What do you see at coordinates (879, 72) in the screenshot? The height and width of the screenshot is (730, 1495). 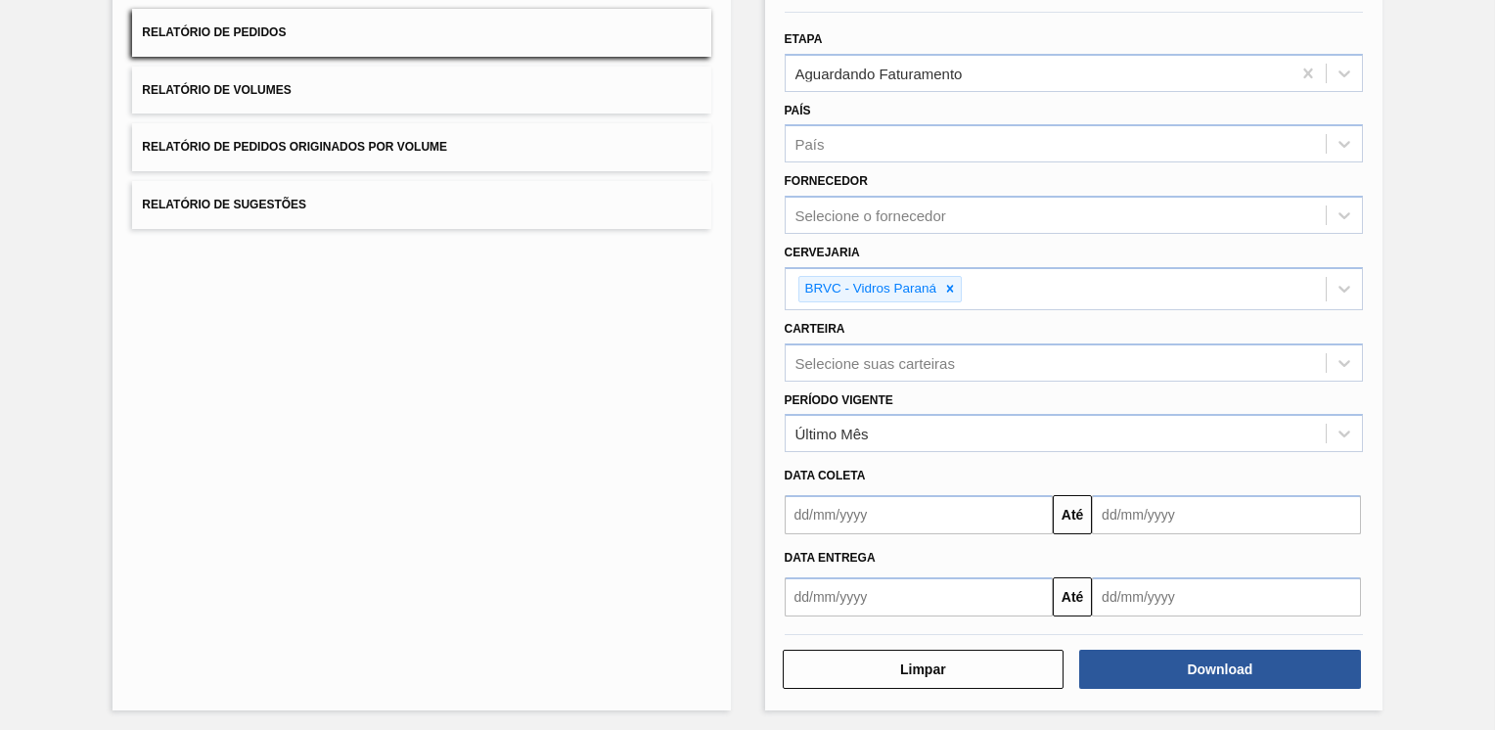 I see `div: Aguardando Faturamento` at bounding box center [879, 72].